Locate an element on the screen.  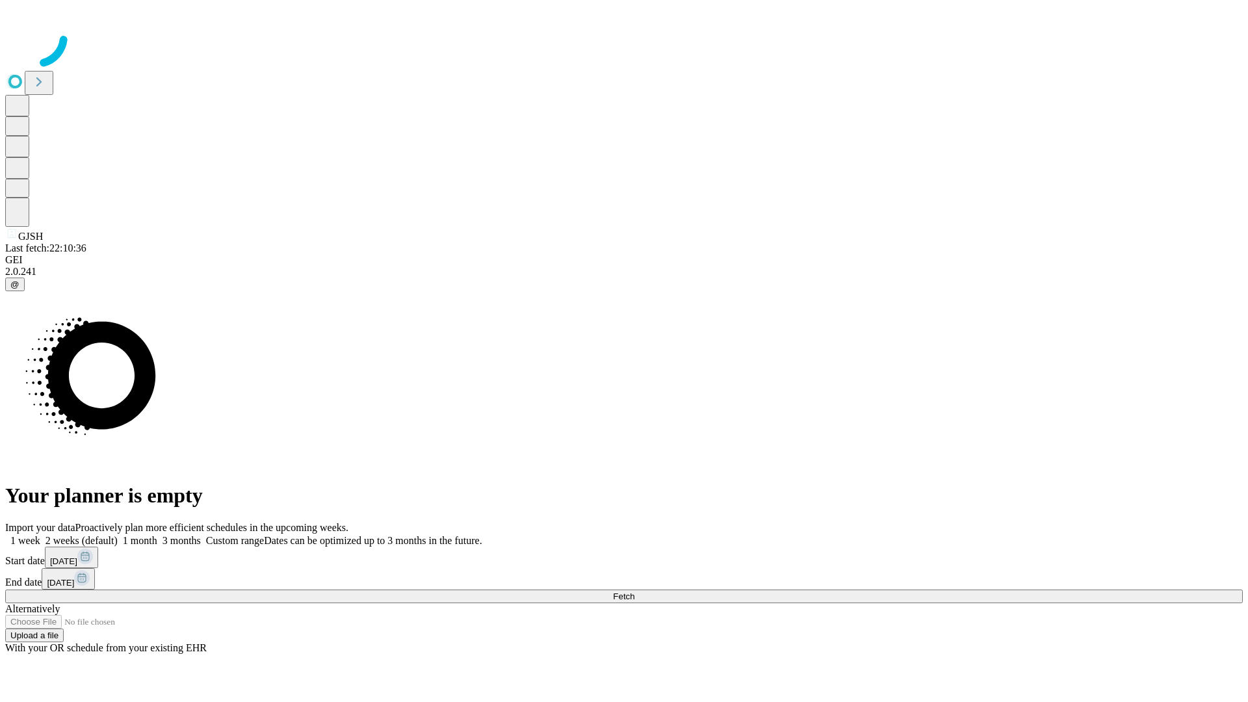
span: GJSH is located at coordinates (31, 236).